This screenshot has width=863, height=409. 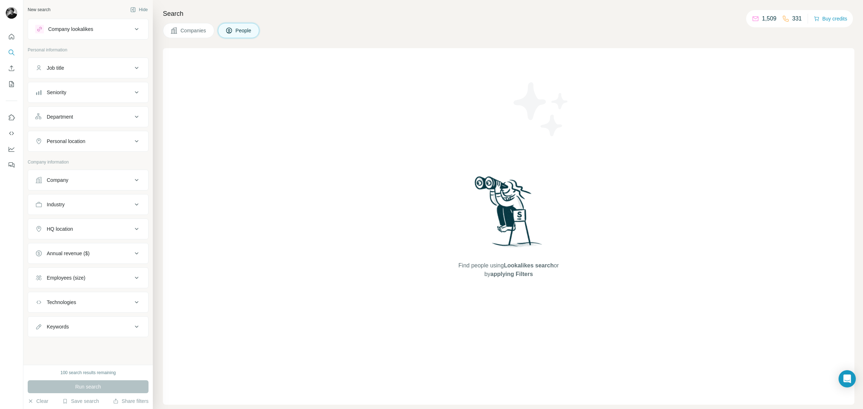 I want to click on h4: Search, so click(x=509, y=14).